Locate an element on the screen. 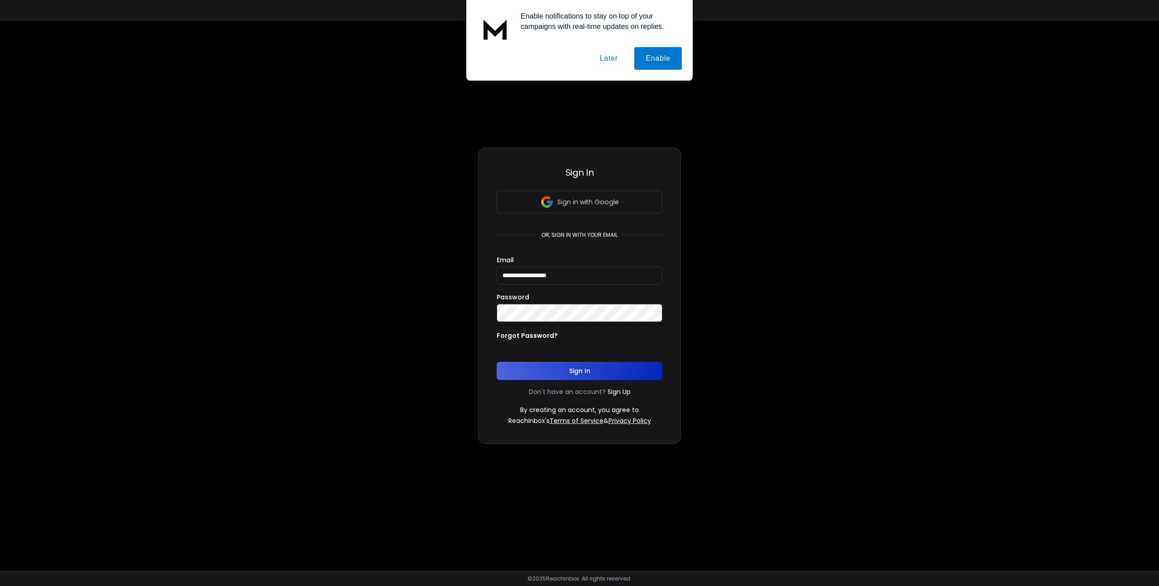 This screenshot has width=1159, height=586. button: Later is located at coordinates (608, 58).